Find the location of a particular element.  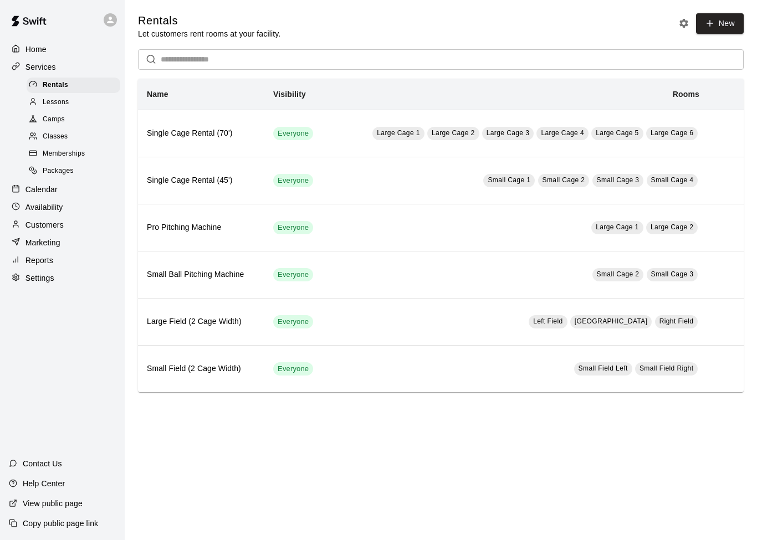

p: Home is located at coordinates (36, 49).